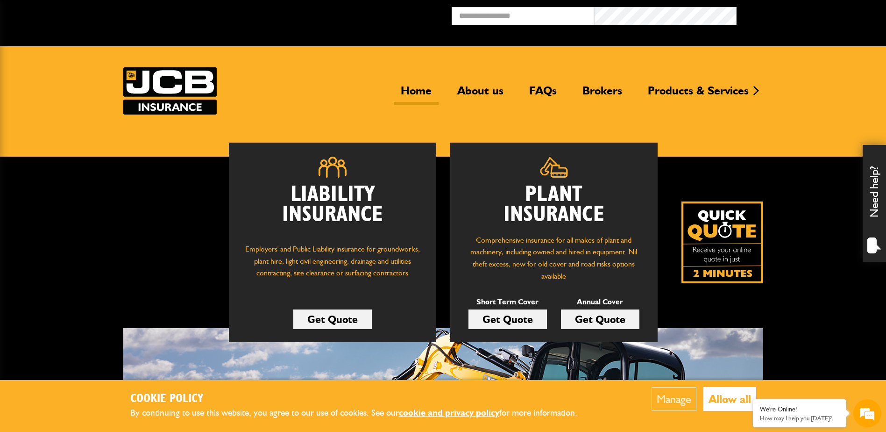  What do you see at coordinates (416, 94) in the screenshot?
I see `a: Home` at bounding box center [416, 94].